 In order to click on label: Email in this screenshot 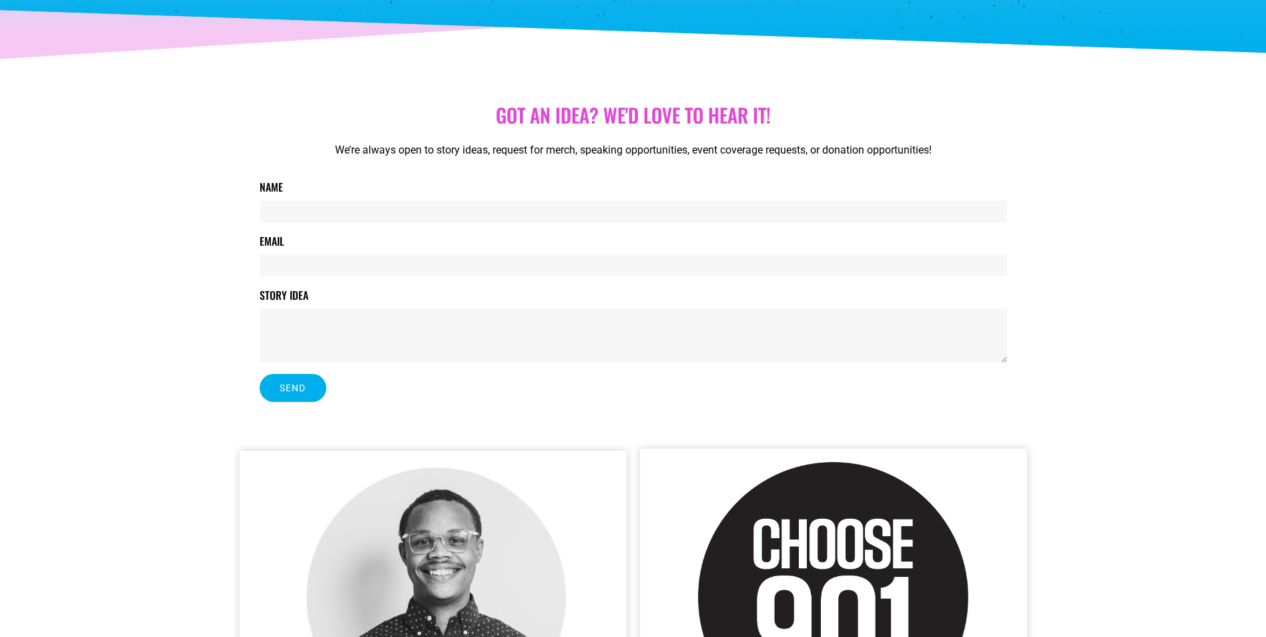, I will do `click(272, 244)`.